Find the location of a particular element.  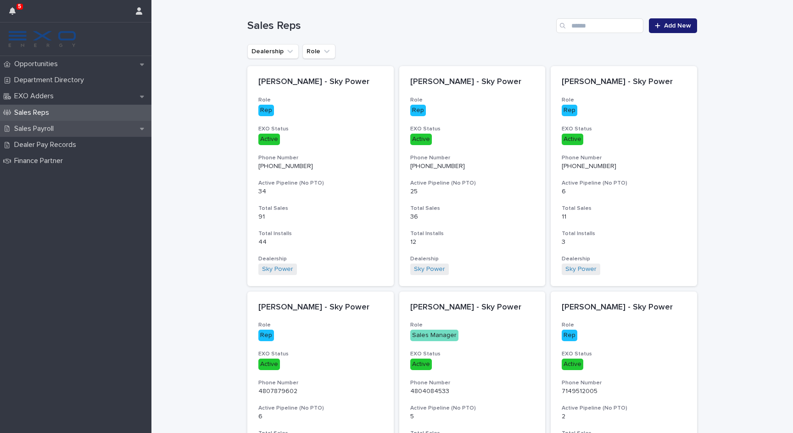

a: 4804084533 is located at coordinates (429, 391).